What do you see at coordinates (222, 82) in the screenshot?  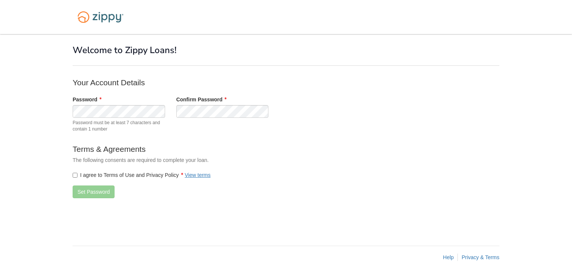 I see `p: Your Account Details` at bounding box center [222, 82].